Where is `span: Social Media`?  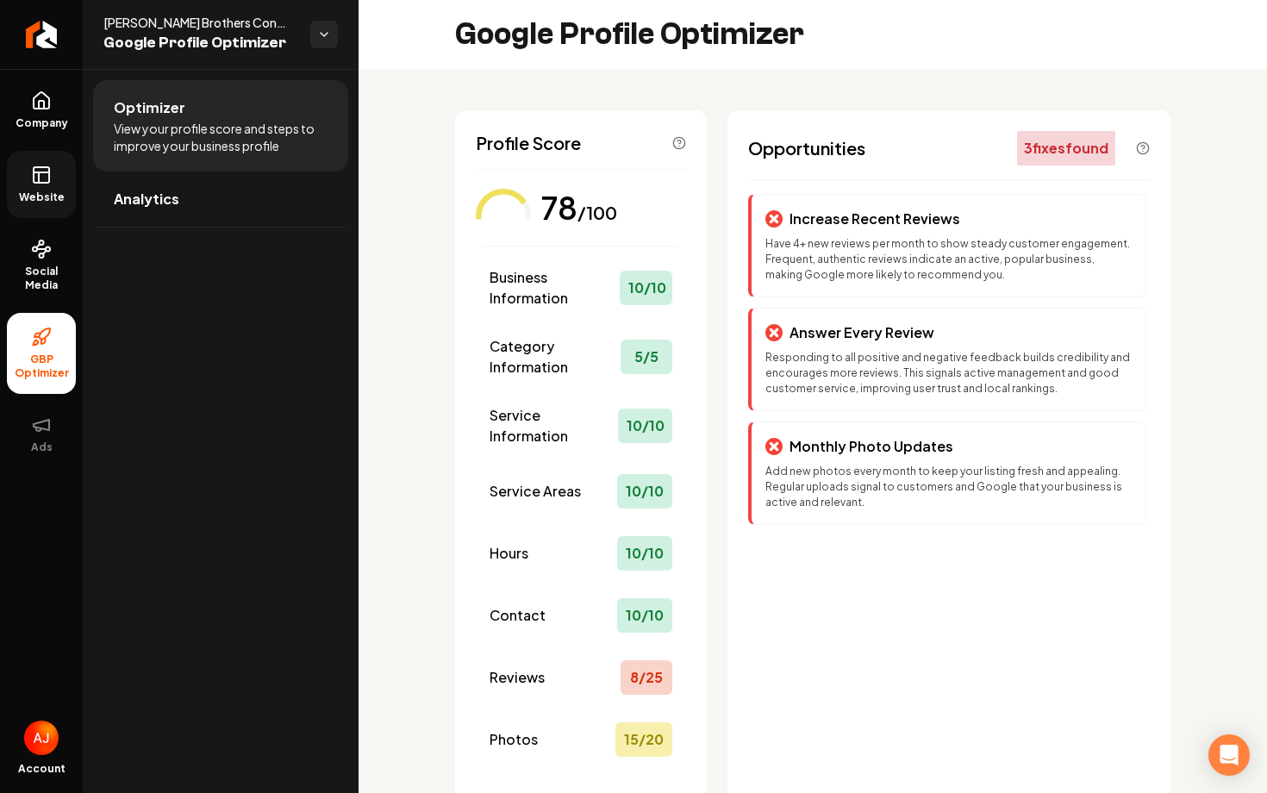 span: Social Media is located at coordinates (41, 278).